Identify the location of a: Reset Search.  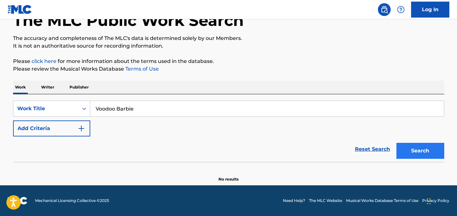
(373, 149).